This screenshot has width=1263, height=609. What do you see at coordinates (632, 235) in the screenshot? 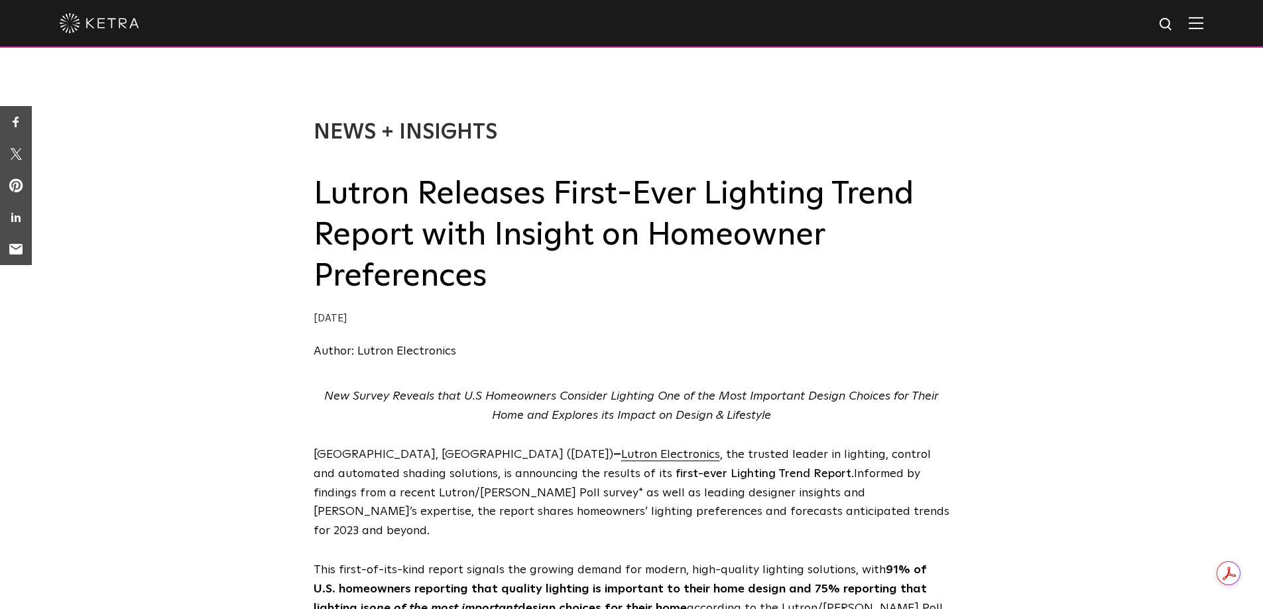
I see `h2: Lutron Releases First-Ever Lighting Trend Report with Insight on Homeowner Preferences` at bounding box center [632, 235].